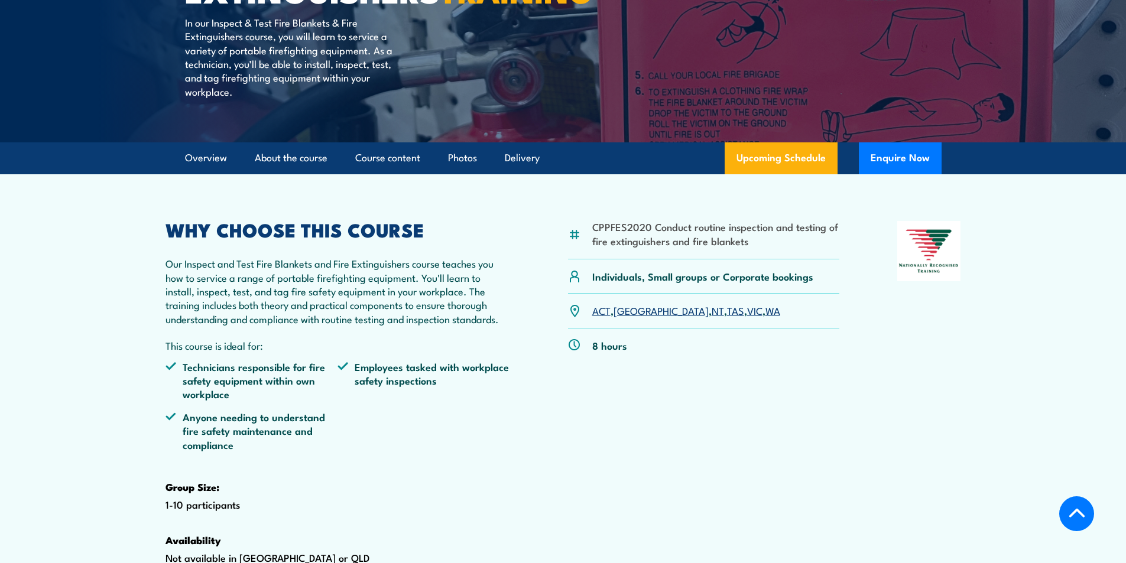 The image size is (1126, 563). I want to click on a: Photos, so click(462, 158).